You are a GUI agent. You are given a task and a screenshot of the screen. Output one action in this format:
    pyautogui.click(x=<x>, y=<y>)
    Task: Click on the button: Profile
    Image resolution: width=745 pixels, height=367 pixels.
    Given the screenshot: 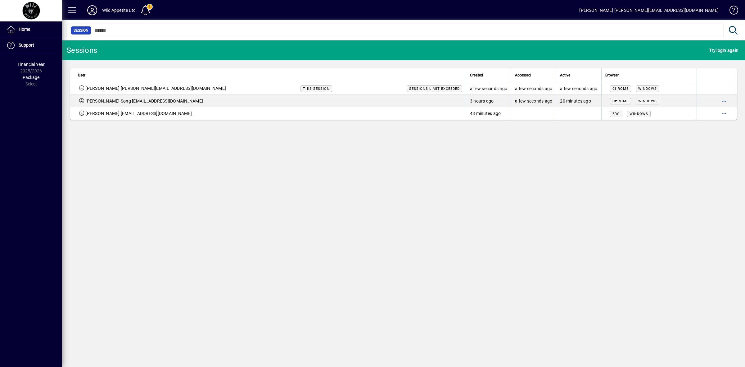 What is the action you would take?
    pyautogui.click(x=92, y=10)
    